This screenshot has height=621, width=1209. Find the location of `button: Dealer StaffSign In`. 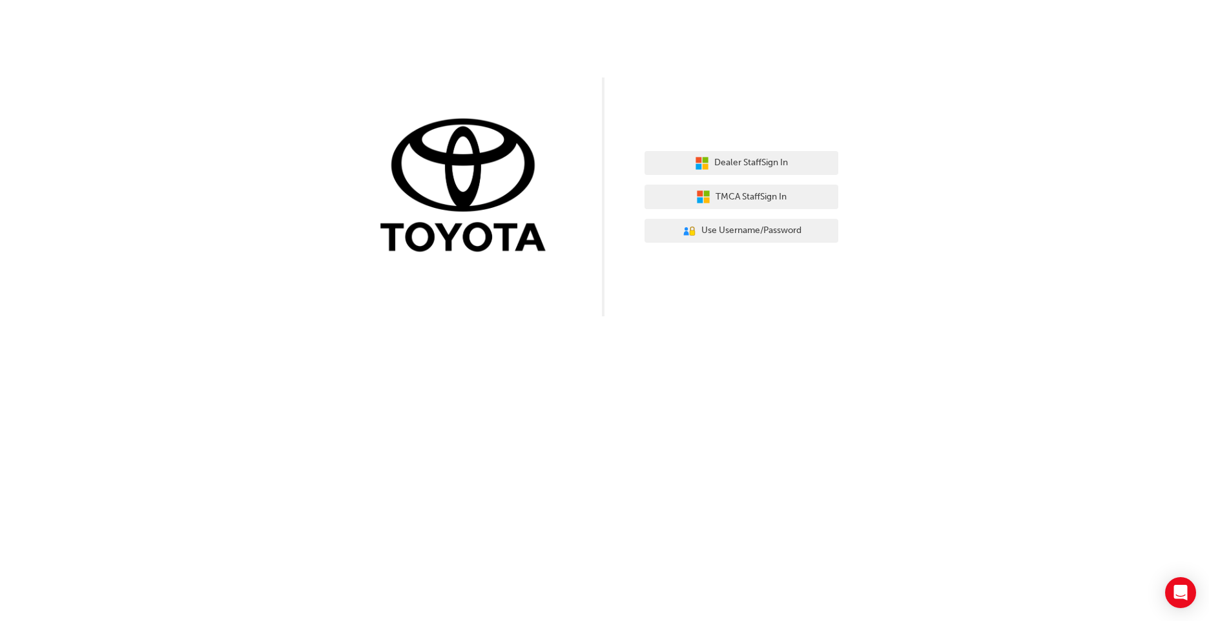

button: Dealer StaffSign In is located at coordinates (742, 163).